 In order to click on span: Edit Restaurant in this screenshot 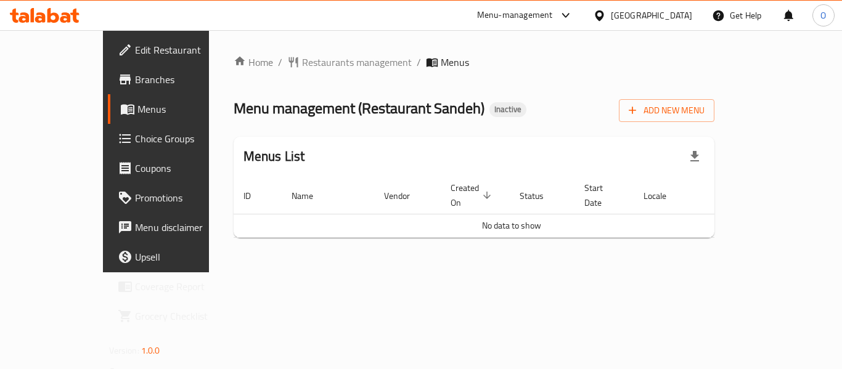, I will do `click(184, 50)`.